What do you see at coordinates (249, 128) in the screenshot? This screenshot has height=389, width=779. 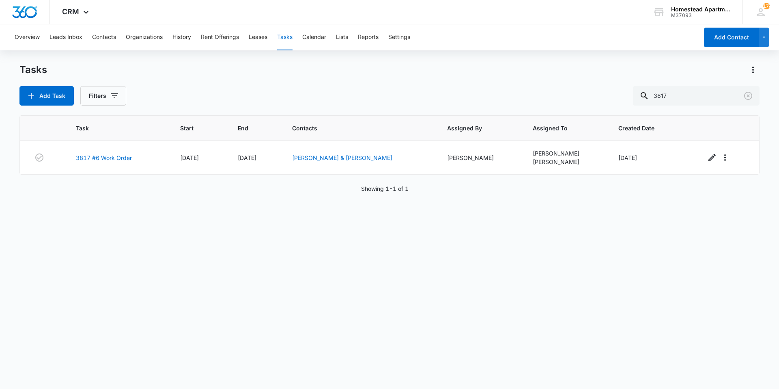 I see `span: End` at bounding box center [249, 128].